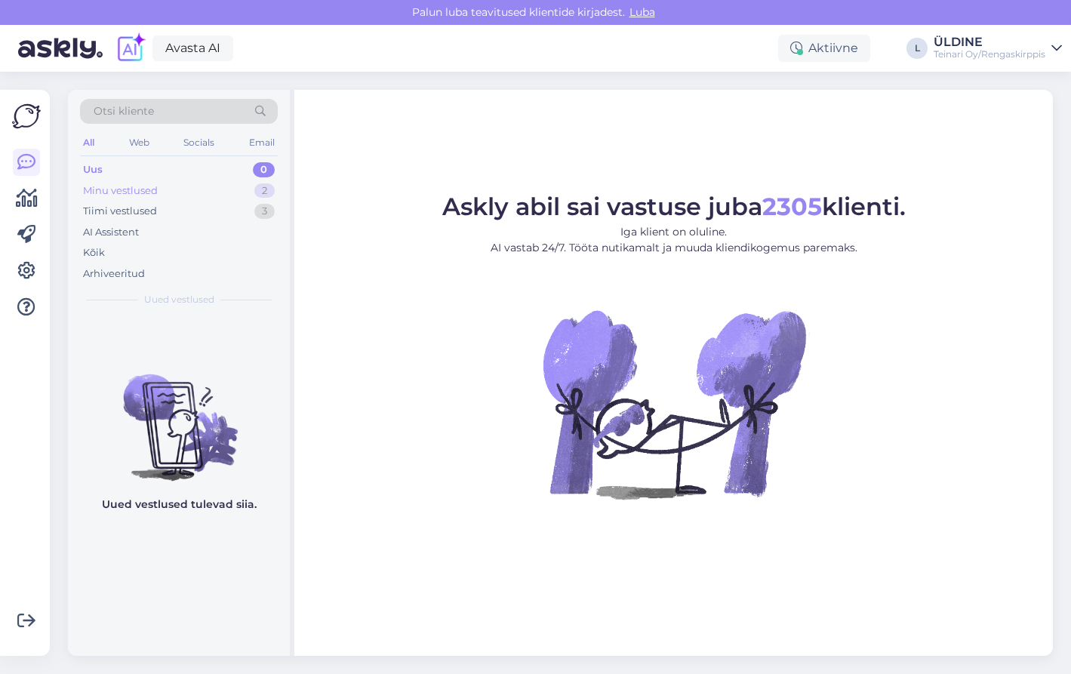 The image size is (1071, 674). I want to click on span: Luba, so click(642, 12).